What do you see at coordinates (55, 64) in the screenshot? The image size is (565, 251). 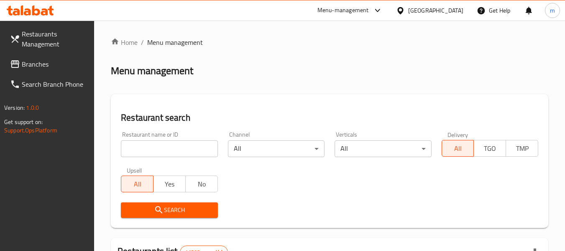 I see `span: Branches` at bounding box center [55, 64].